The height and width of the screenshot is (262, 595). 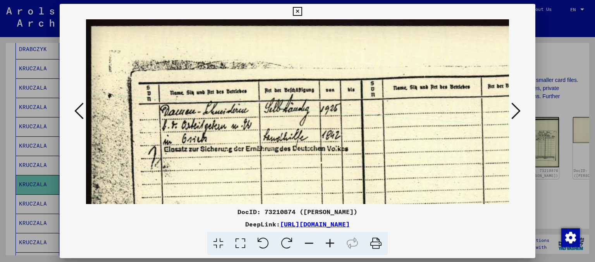 What do you see at coordinates (297, 225) in the screenshot?
I see `div: DeepLink:` at bounding box center [297, 225].